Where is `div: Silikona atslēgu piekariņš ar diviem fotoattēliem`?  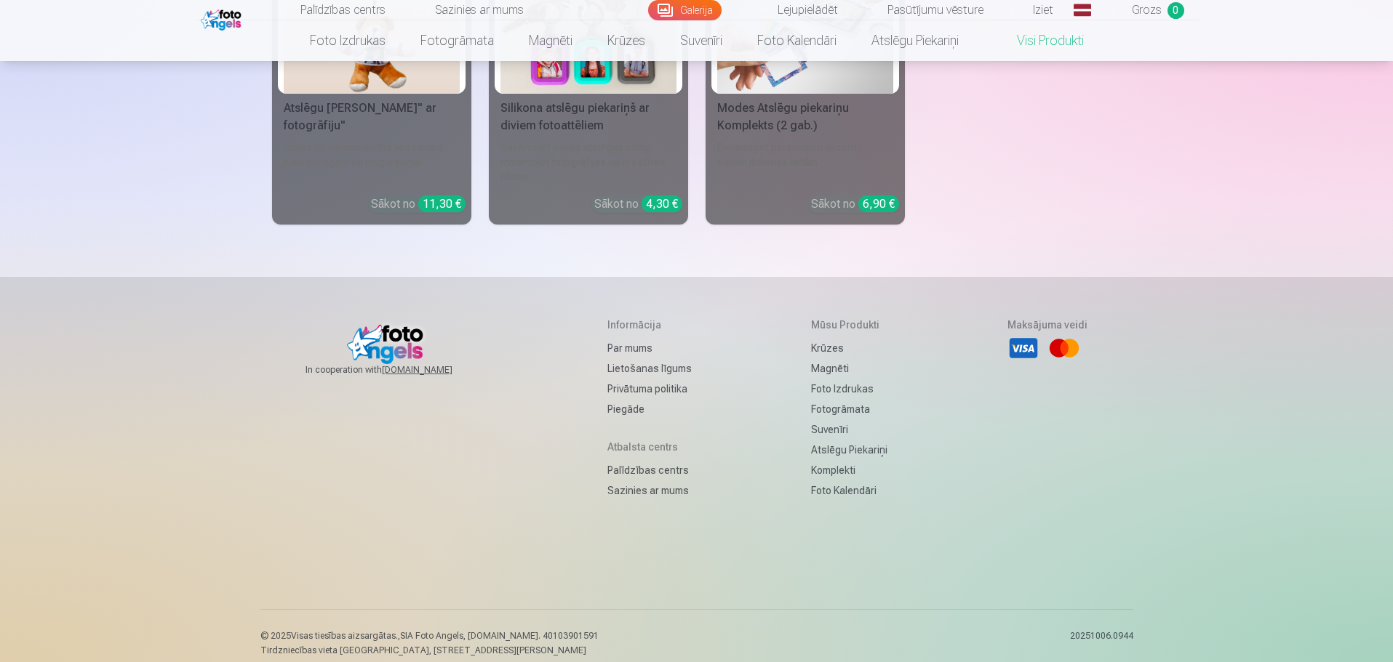
div: Silikona atslēgu piekariņš ar diviem fotoattēliem is located at coordinates (588, 117).